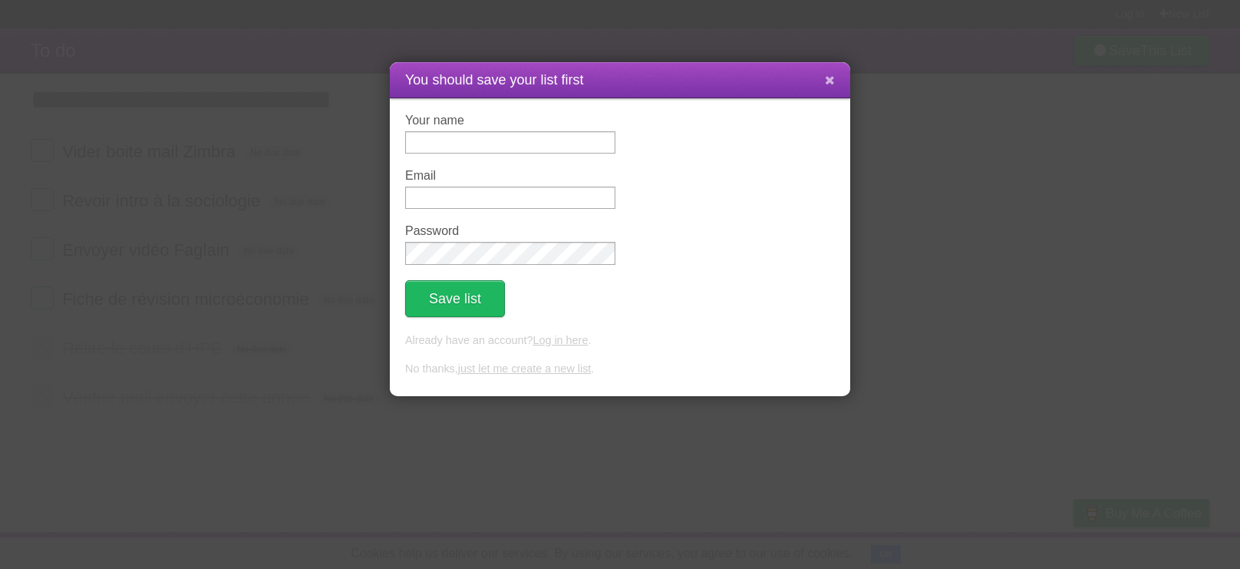  I want to click on button: Save list, so click(455, 298).